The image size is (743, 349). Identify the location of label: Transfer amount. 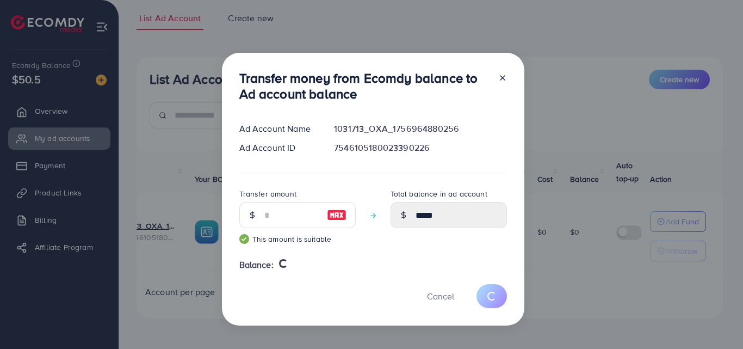
(268, 194).